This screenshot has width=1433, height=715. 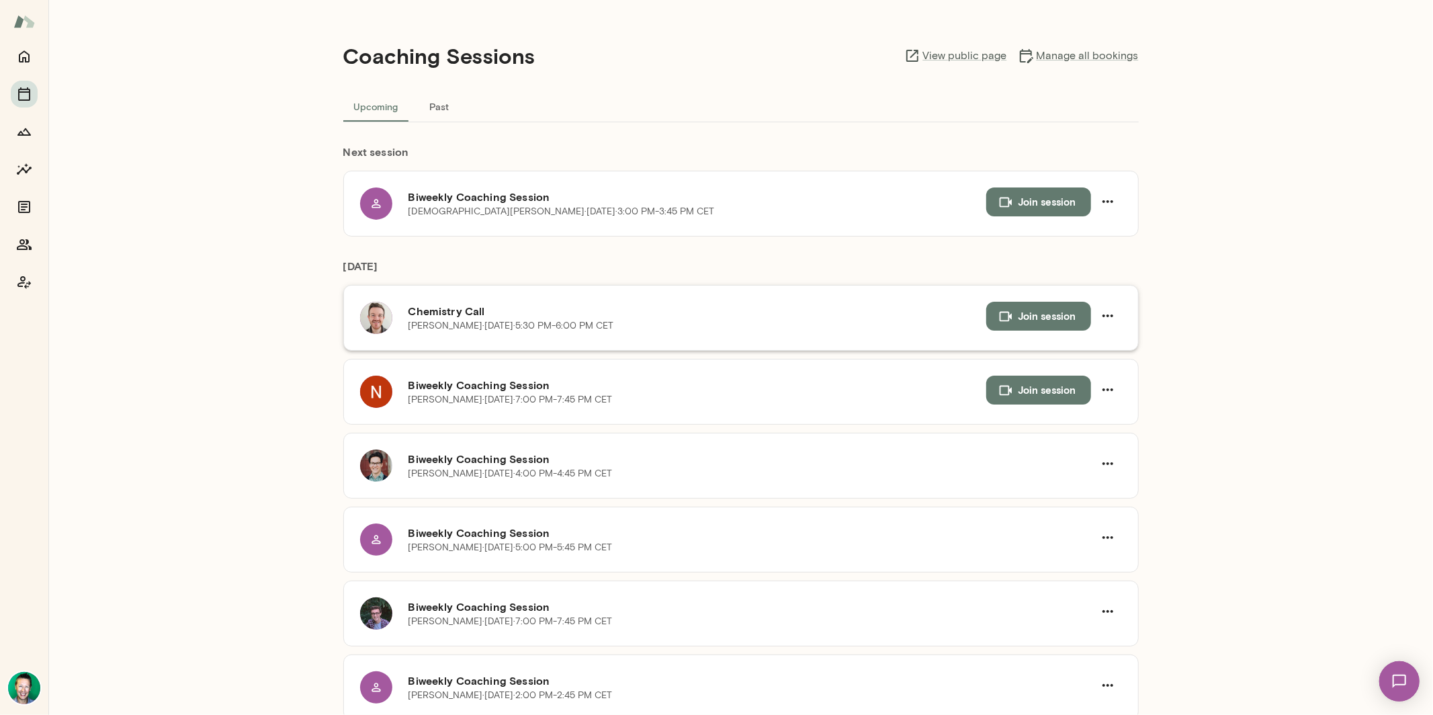 I want to click on button: Sessions, so click(x=24, y=94).